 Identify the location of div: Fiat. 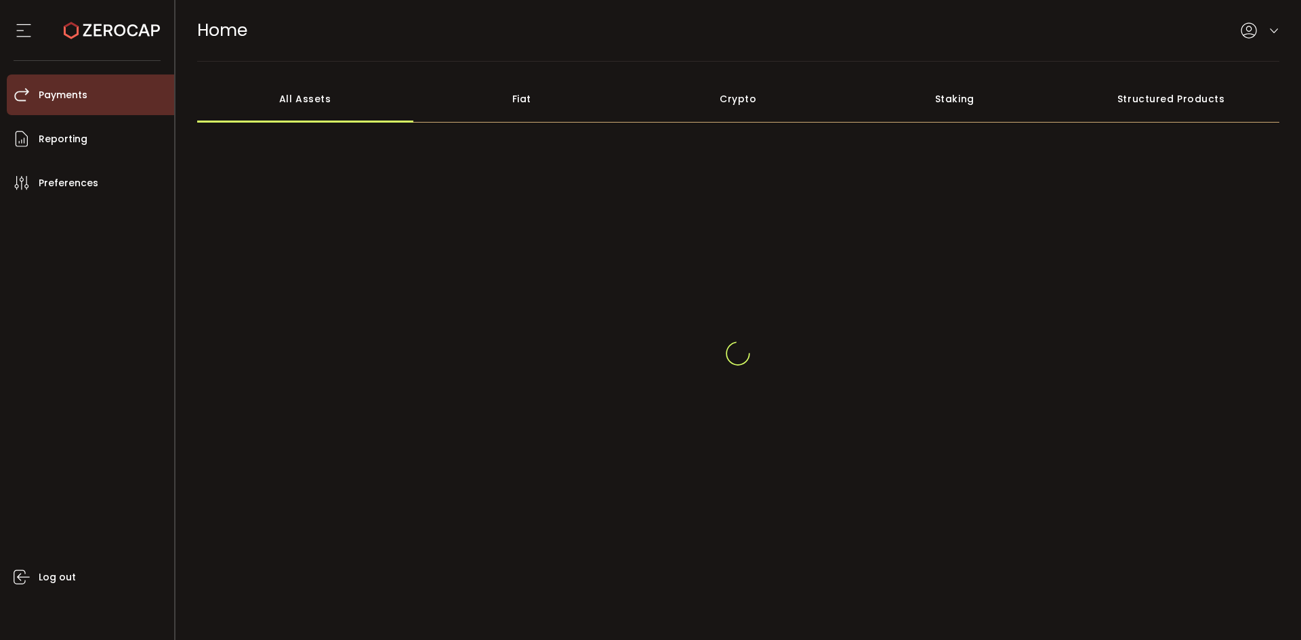
(522, 99).